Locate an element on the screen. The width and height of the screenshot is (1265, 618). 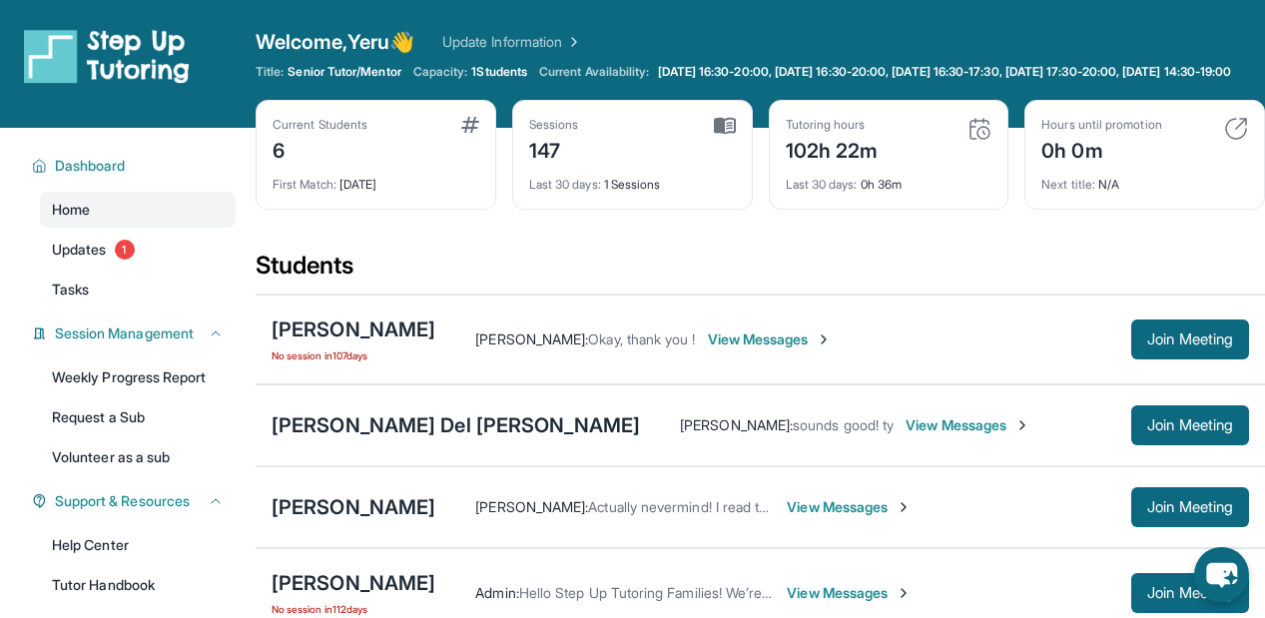
div: Tutoring hours is located at coordinates (832, 125).